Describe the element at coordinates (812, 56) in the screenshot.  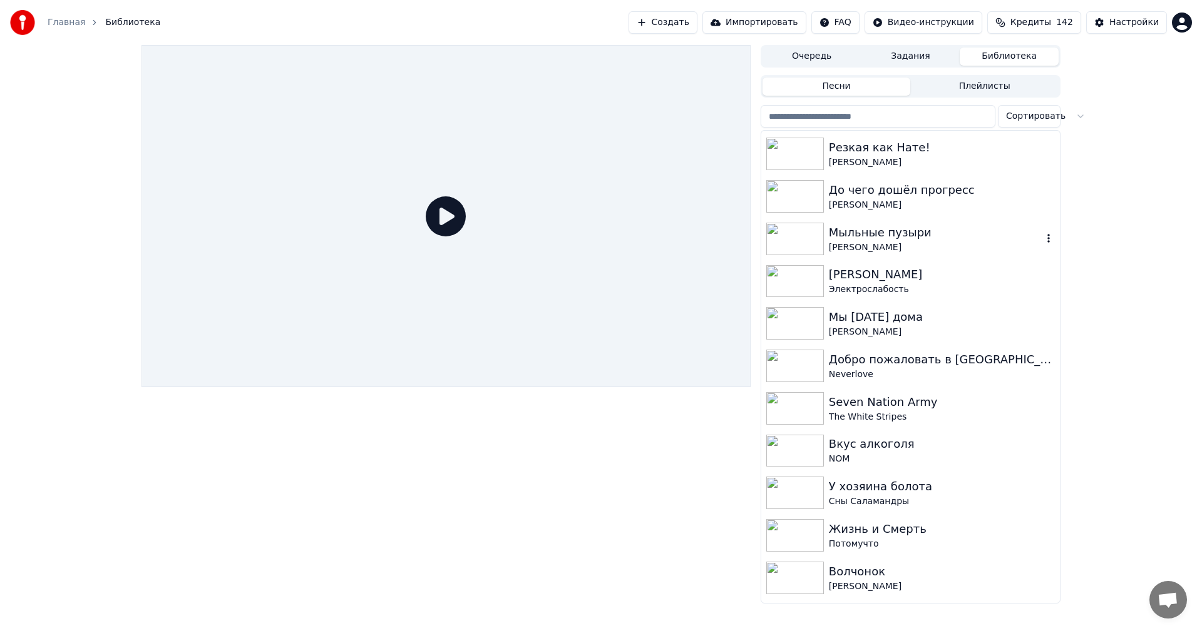
I see `button: Очередь` at that location.